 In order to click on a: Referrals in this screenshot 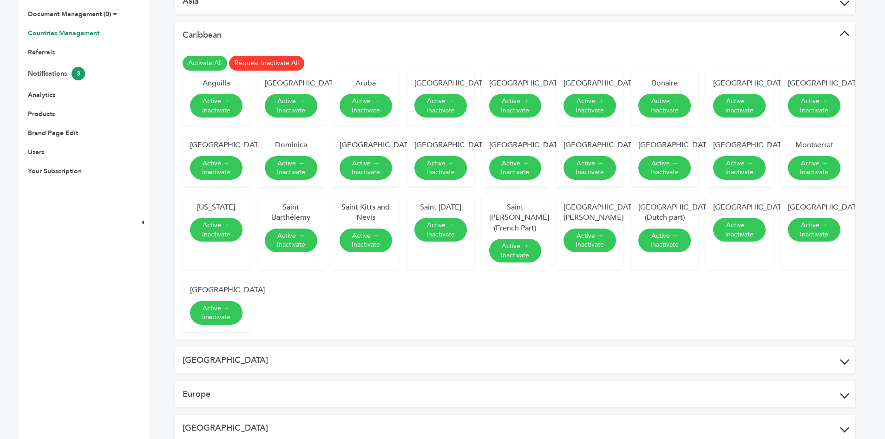, I will do `click(41, 52)`.